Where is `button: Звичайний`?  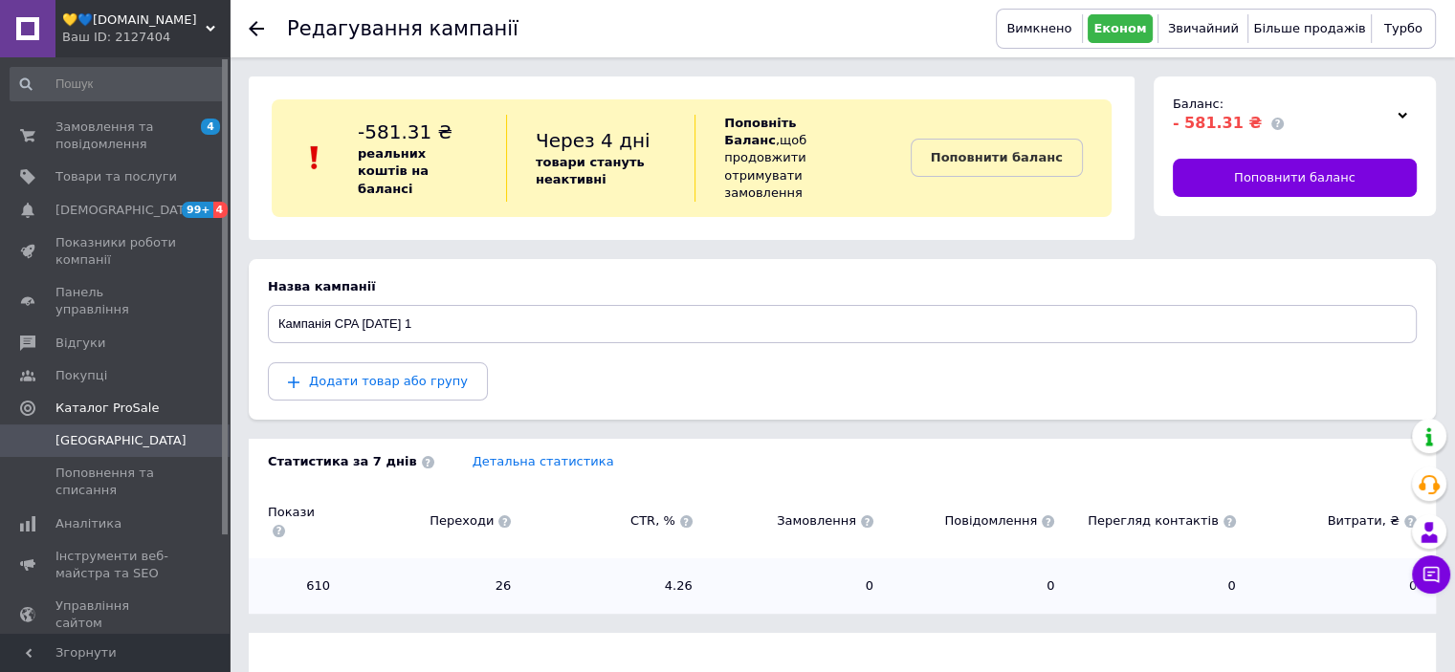 button: Звичайний is located at coordinates (1202, 29).